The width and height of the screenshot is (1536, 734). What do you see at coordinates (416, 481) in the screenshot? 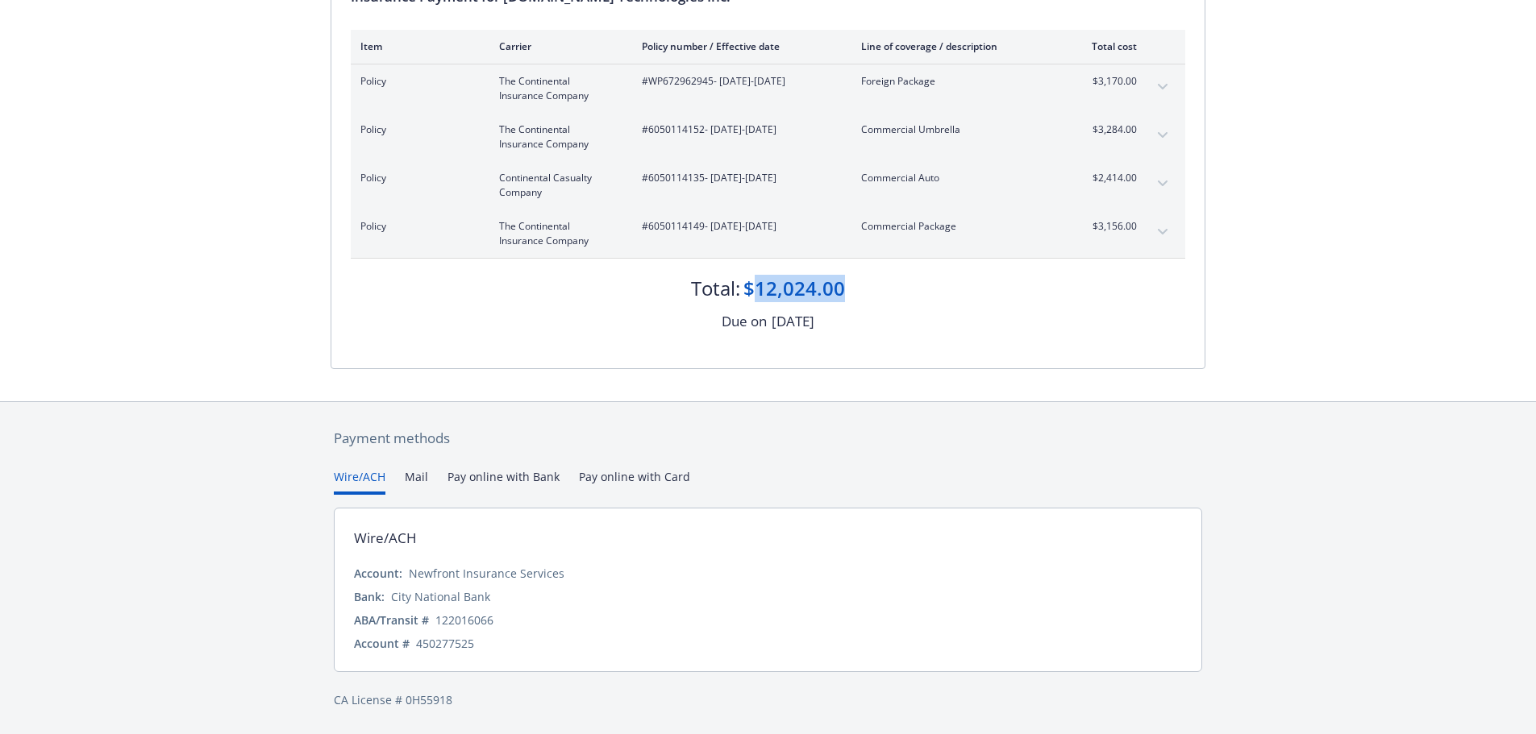
I see `button: Mail` at bounding box center [416, 481].